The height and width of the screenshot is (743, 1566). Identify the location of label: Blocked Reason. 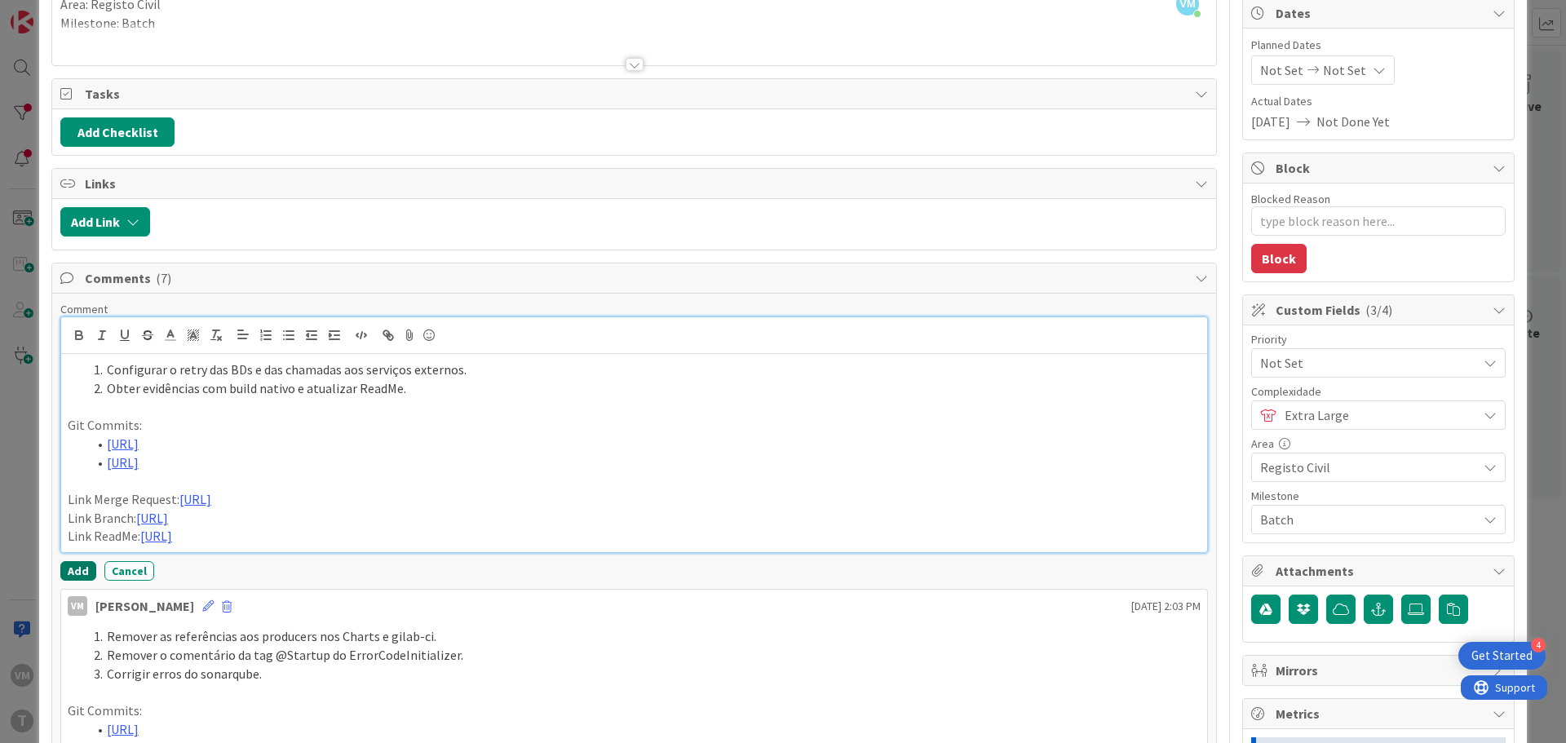
(1290, 199).